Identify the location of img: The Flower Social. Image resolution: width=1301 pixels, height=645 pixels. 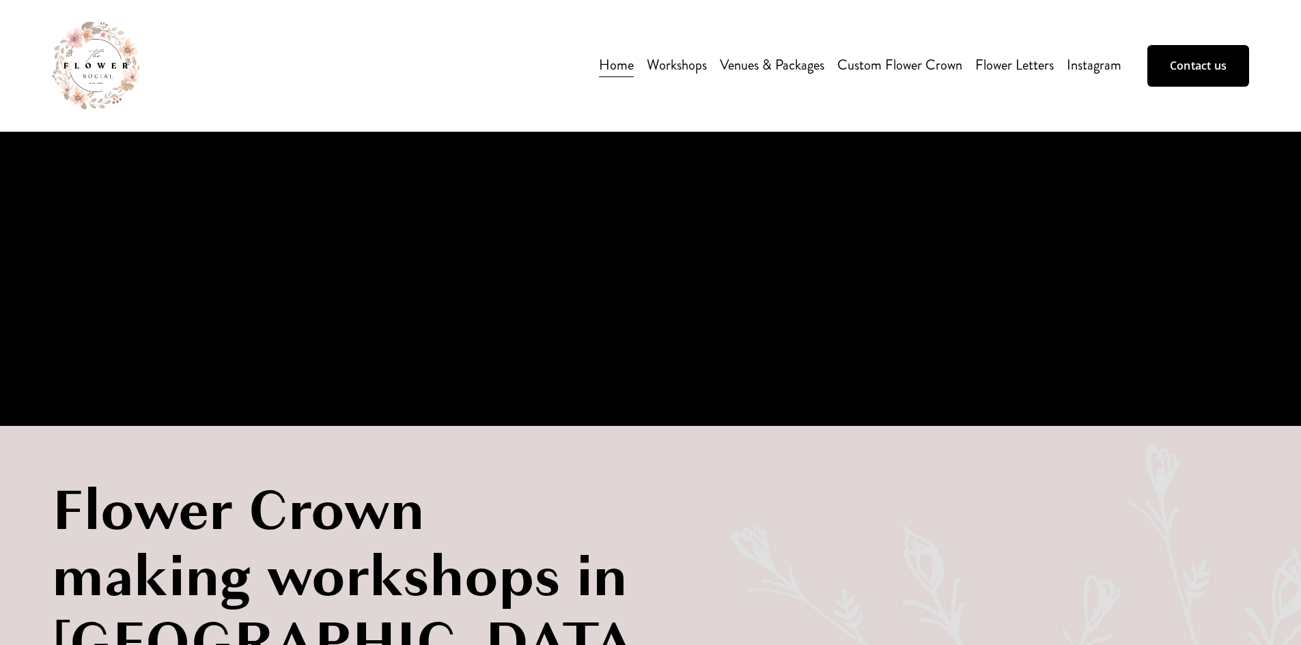
(96, 66).